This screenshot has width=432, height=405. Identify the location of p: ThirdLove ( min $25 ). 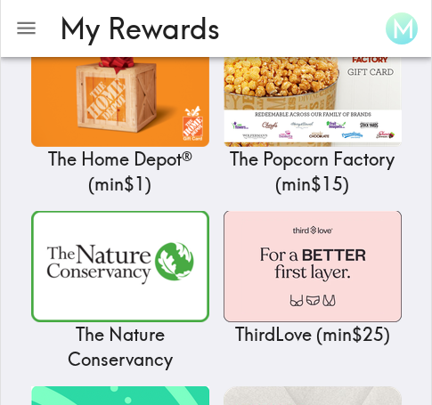
(312, 335).